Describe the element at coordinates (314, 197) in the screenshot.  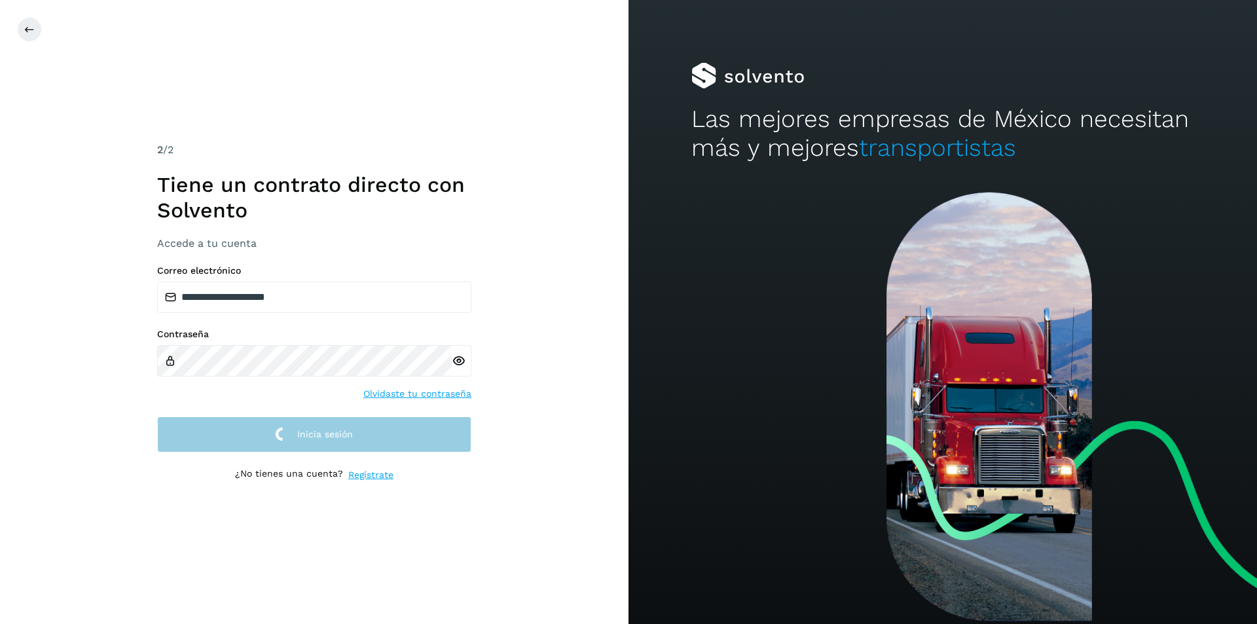
I see `h1: Tiene un contrato directo con Solvento` at that location.